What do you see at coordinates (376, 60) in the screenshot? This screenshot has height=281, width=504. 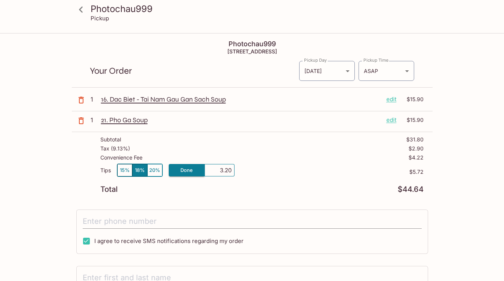 I see `label: Pickup Time` at bounding box center [376, 60].